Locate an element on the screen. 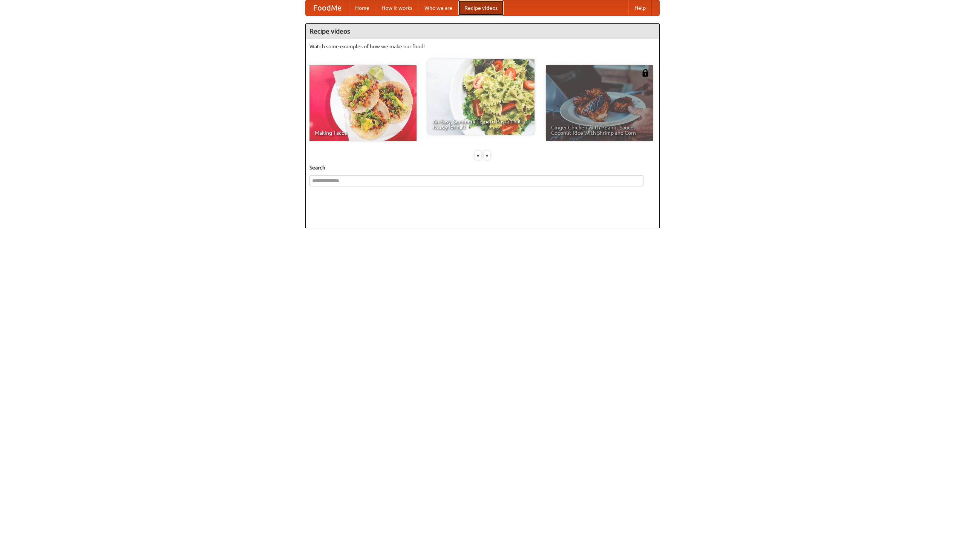 This screenshot has width=965, height=534. a: Help is located at coordinates (640, 8).